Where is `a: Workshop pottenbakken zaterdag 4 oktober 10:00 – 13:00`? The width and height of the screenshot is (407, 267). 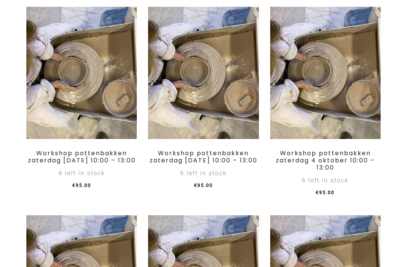 a: Workshop pottenbakken zaterdag 4 oktober 10:00 – 13:00 is located at coordinates (326, 160).